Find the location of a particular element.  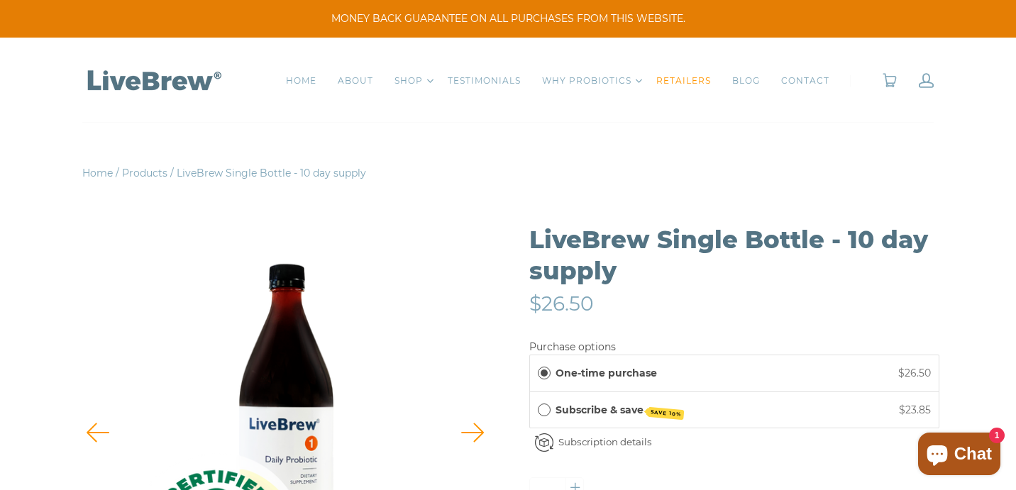

a: SHOP is located at coordinates (409, 81).